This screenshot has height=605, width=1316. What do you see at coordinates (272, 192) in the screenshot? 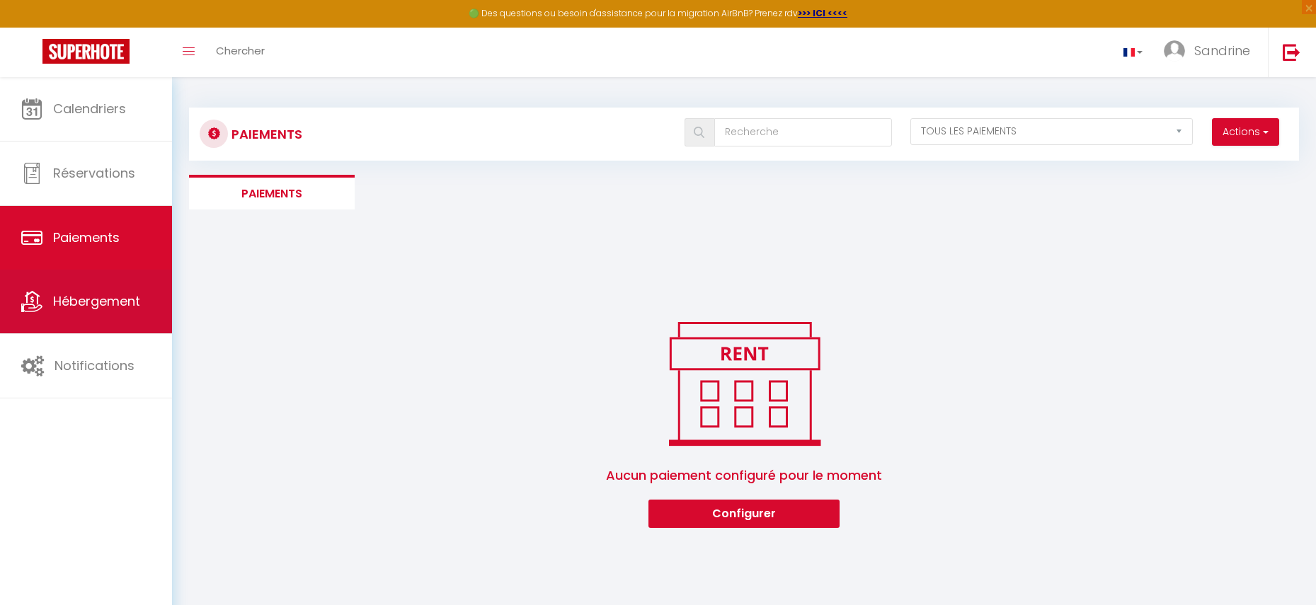
I see `li: Paiements` at bounding box center [272, 192].